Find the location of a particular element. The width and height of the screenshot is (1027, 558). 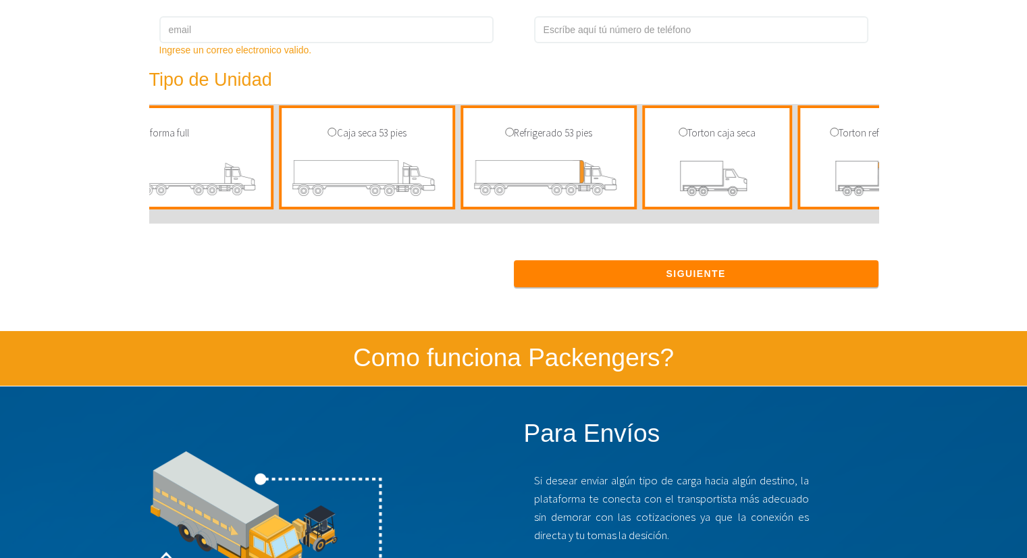

img: transporte de carga plataforma full is located at coordinates (154, 180).